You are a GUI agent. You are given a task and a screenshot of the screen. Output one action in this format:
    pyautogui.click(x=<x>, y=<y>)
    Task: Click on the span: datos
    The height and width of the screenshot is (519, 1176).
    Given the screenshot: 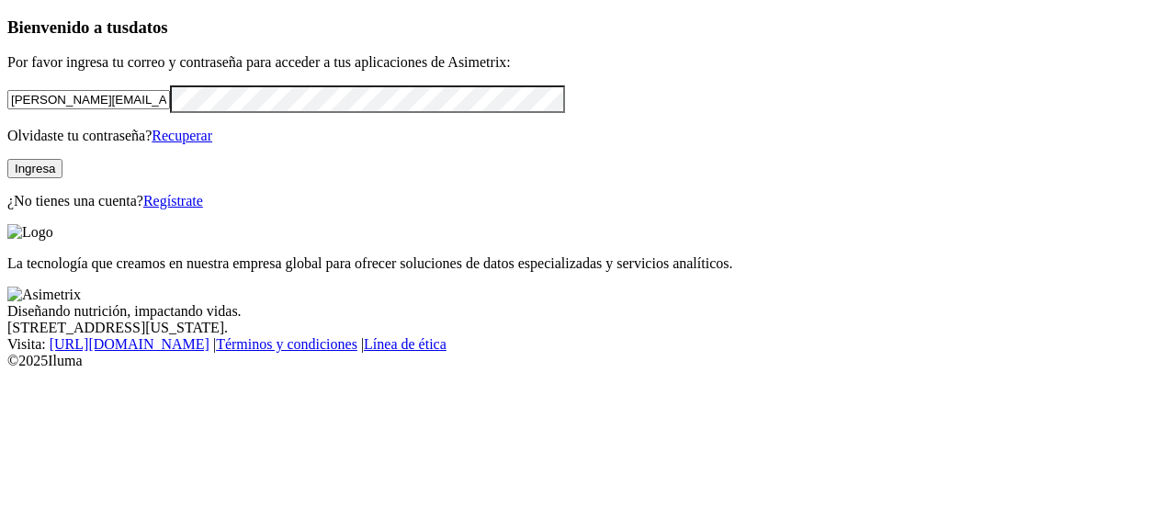 What is the action you would take?
    pyautogui.click(x=148, y=27)
    